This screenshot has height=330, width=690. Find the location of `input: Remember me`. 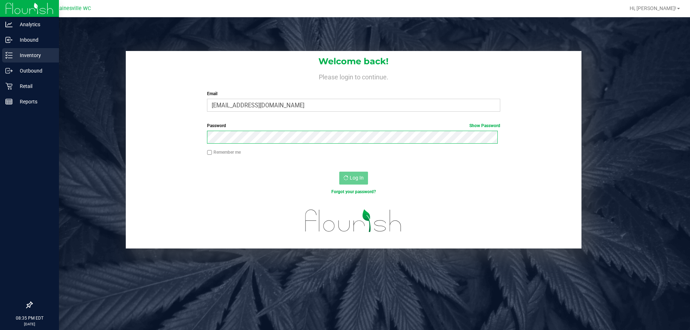

input: Remember me is located at coordinates (210, 153).